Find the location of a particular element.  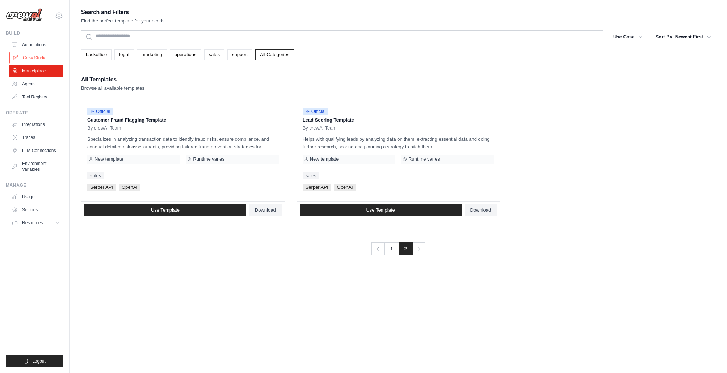

a: legal is located at coordinates (124, 55).